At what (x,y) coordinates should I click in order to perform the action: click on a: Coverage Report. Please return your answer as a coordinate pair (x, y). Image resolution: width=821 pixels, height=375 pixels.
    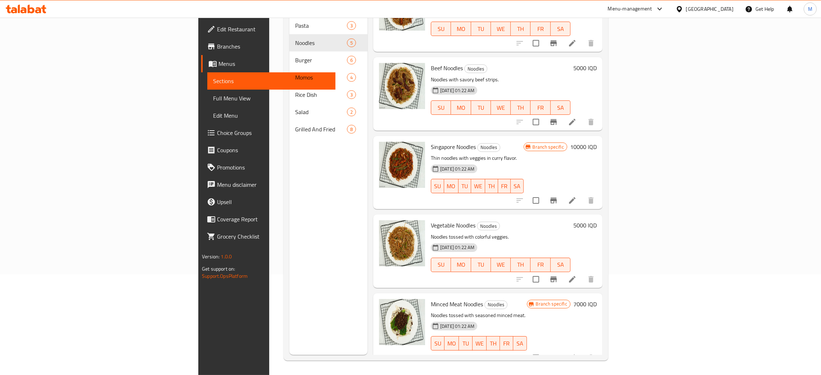
    Looking at the image, I should click on (268, 219).